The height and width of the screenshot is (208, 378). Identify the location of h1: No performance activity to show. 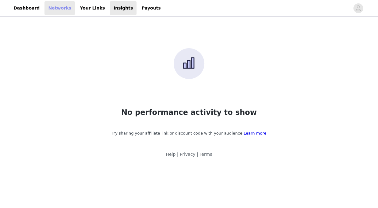
(189, 112).